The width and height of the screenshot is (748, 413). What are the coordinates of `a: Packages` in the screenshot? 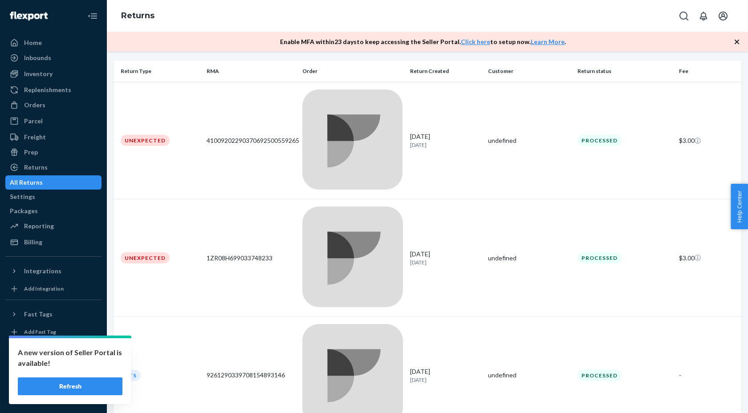 It's located at (53, 211).